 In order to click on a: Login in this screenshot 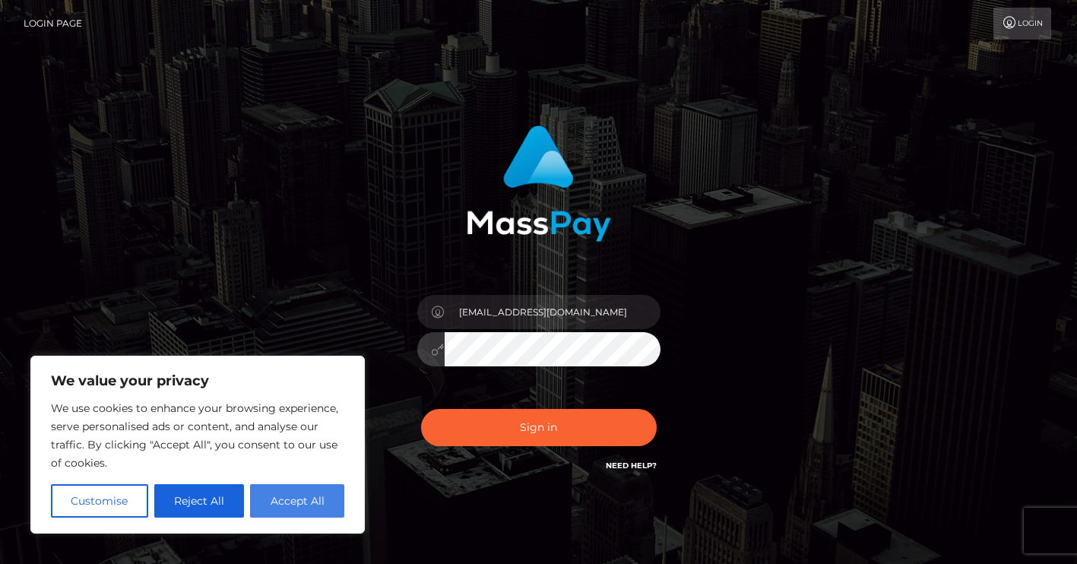, I will do `click(1022, 24)`.